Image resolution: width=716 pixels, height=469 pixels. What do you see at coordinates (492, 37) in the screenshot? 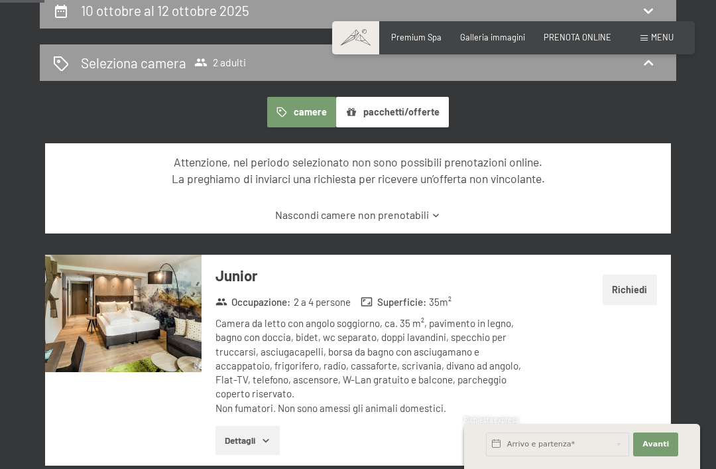
I see `a: Galleria immagini` at bounding box center [492, 37].